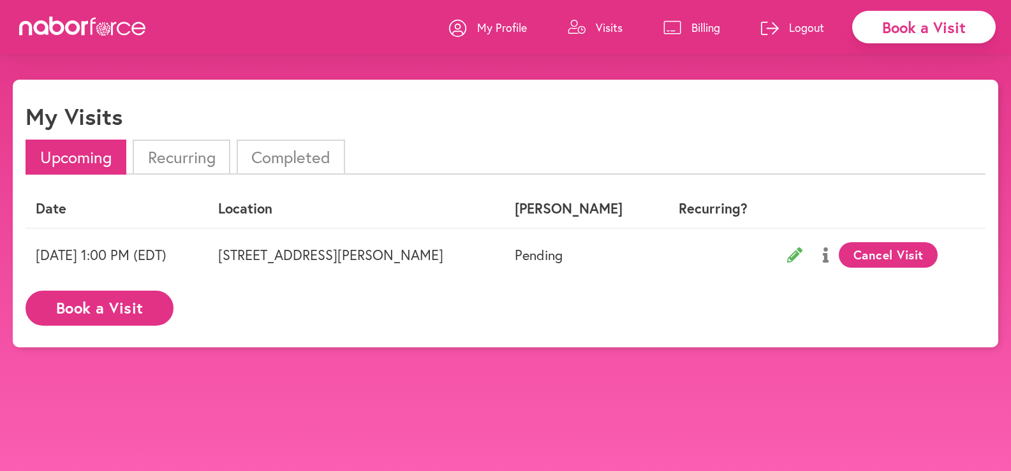  Describe the element at coordinates (502, 27) in the screenshot. I see `p: My Profile` at that location.